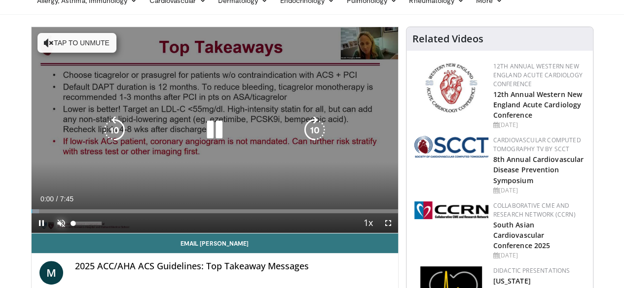  What do you see at coordinates (232, 267) in the screenshot?
I see `h4: 2025 ACC/AHA ACS Guidelines: Top Takeaway Messages` at bounding box center [232, 267].